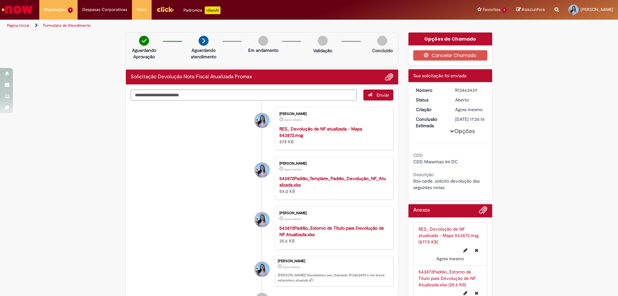 The width and height of the screenshot is (618, 296). Describe the element at coordinates (450, 55) in the screenshot. I see `button: Cancelar Chamado` at that location.